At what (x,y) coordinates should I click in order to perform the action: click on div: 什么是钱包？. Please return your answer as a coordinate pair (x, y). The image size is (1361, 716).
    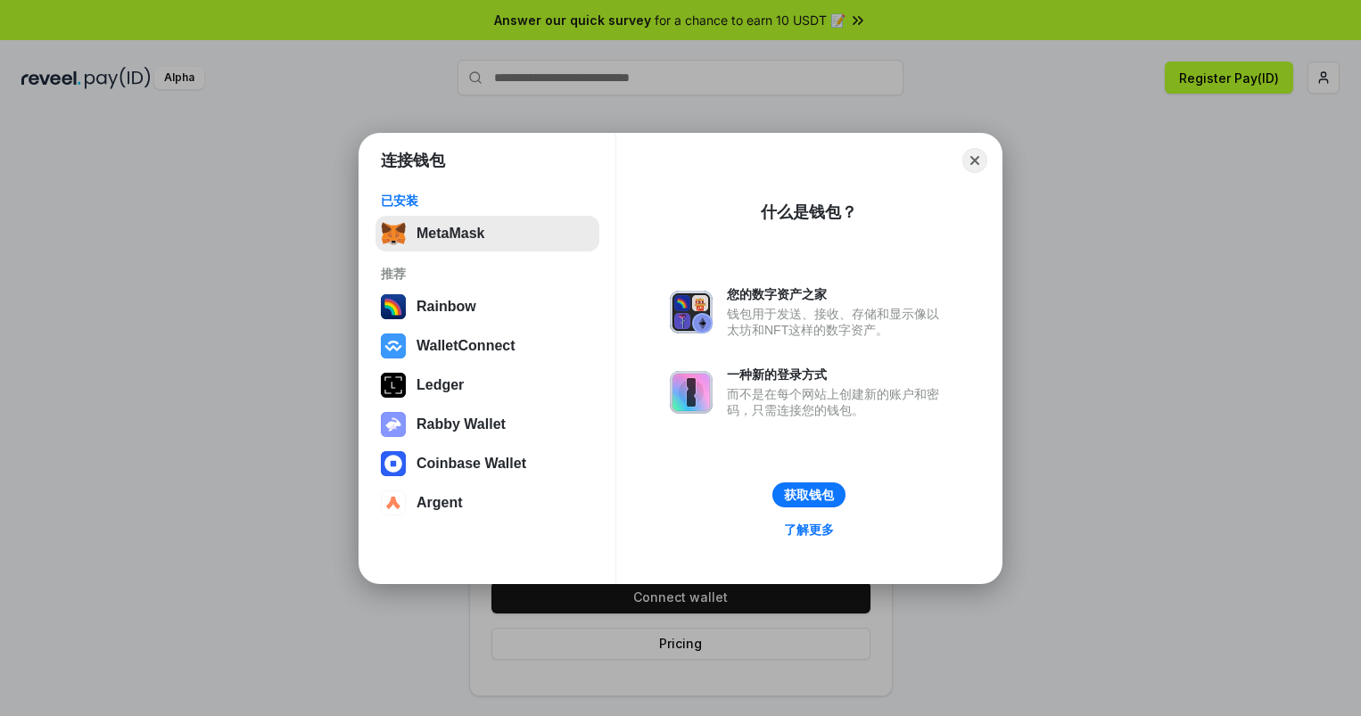
    Looking at the image, I should click on (809, 212).